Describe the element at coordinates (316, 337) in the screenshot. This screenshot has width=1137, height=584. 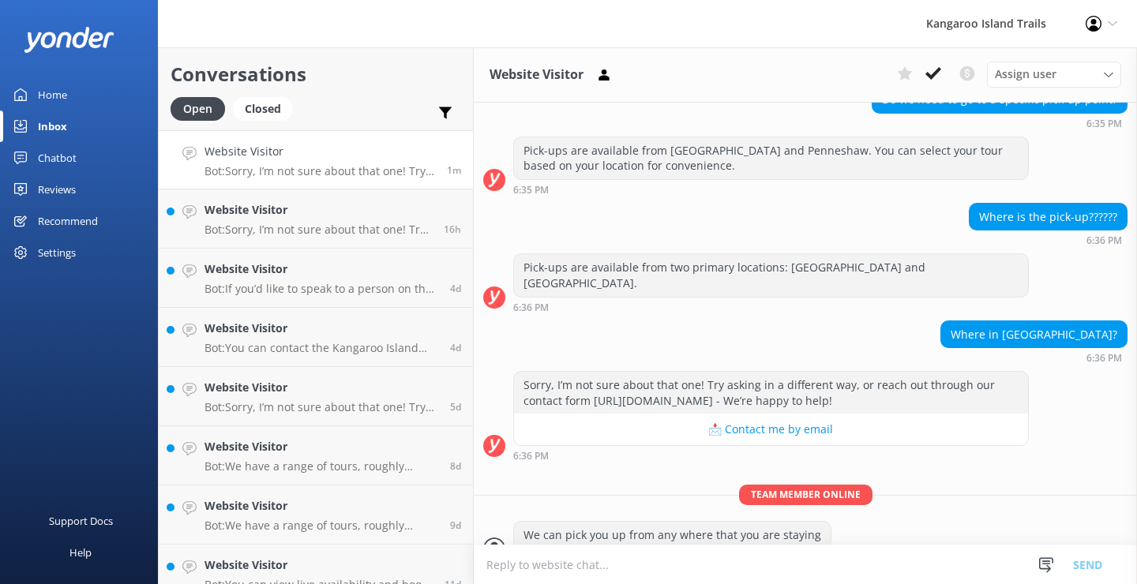
I see `a: Website VisitorBot:You can contact the Kangaroo Island Trails customer service team by calling [P...` at that location.